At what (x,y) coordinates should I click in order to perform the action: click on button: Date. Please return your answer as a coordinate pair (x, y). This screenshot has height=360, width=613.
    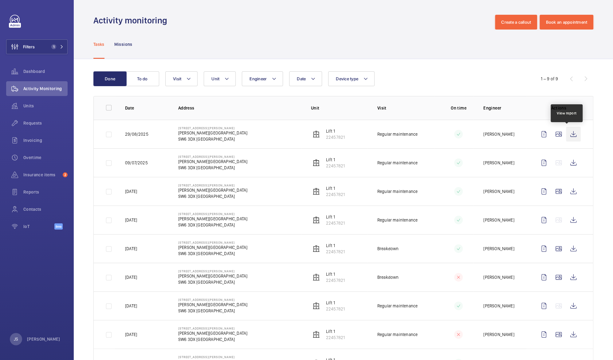
    Looking at the image, I should click on (306, 79).